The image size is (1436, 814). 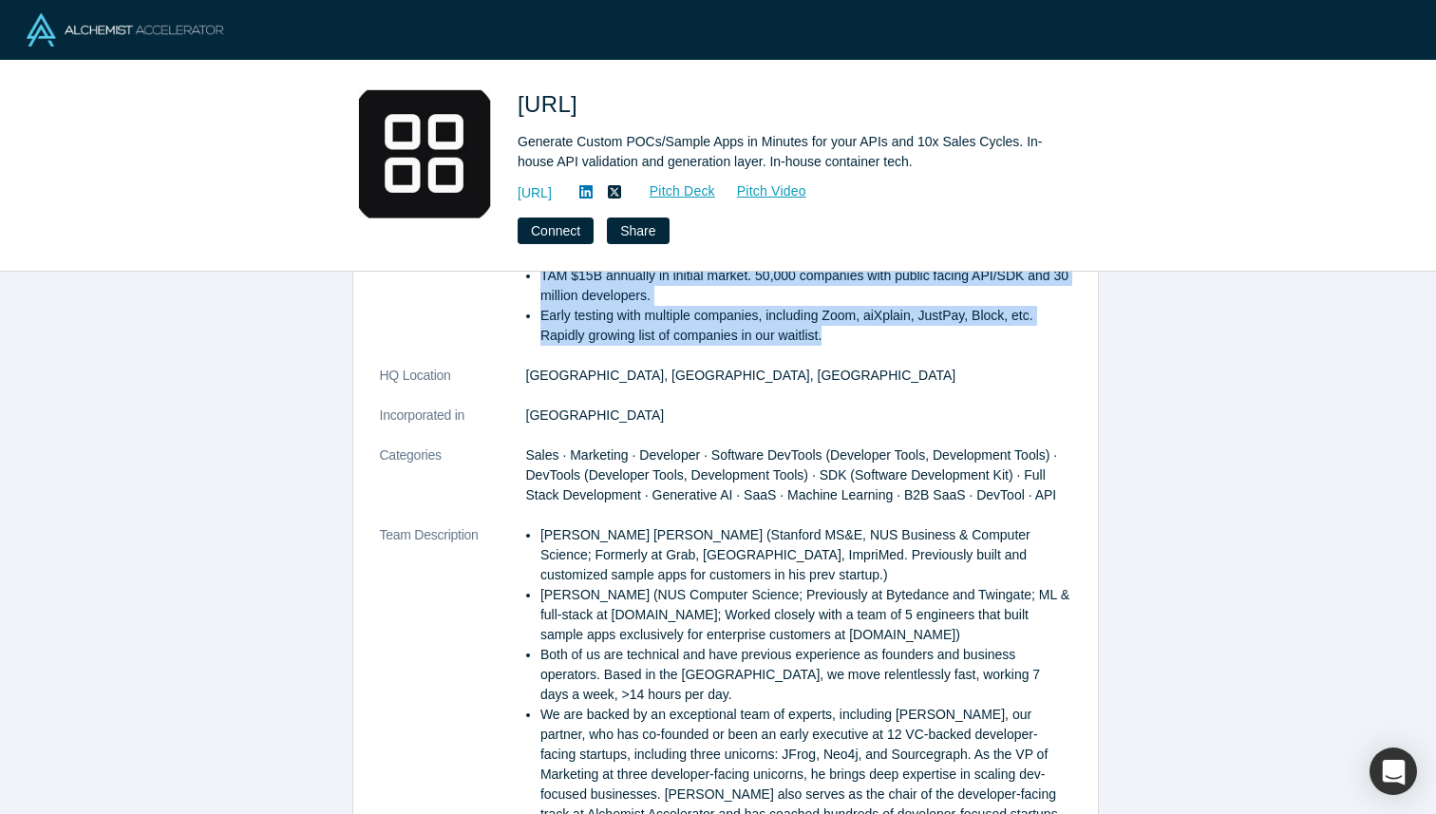 What do you see at coordinates (124, 29) in the screenshot?
I see `img: Alchemist Logo` at bounding box center [124, 29].